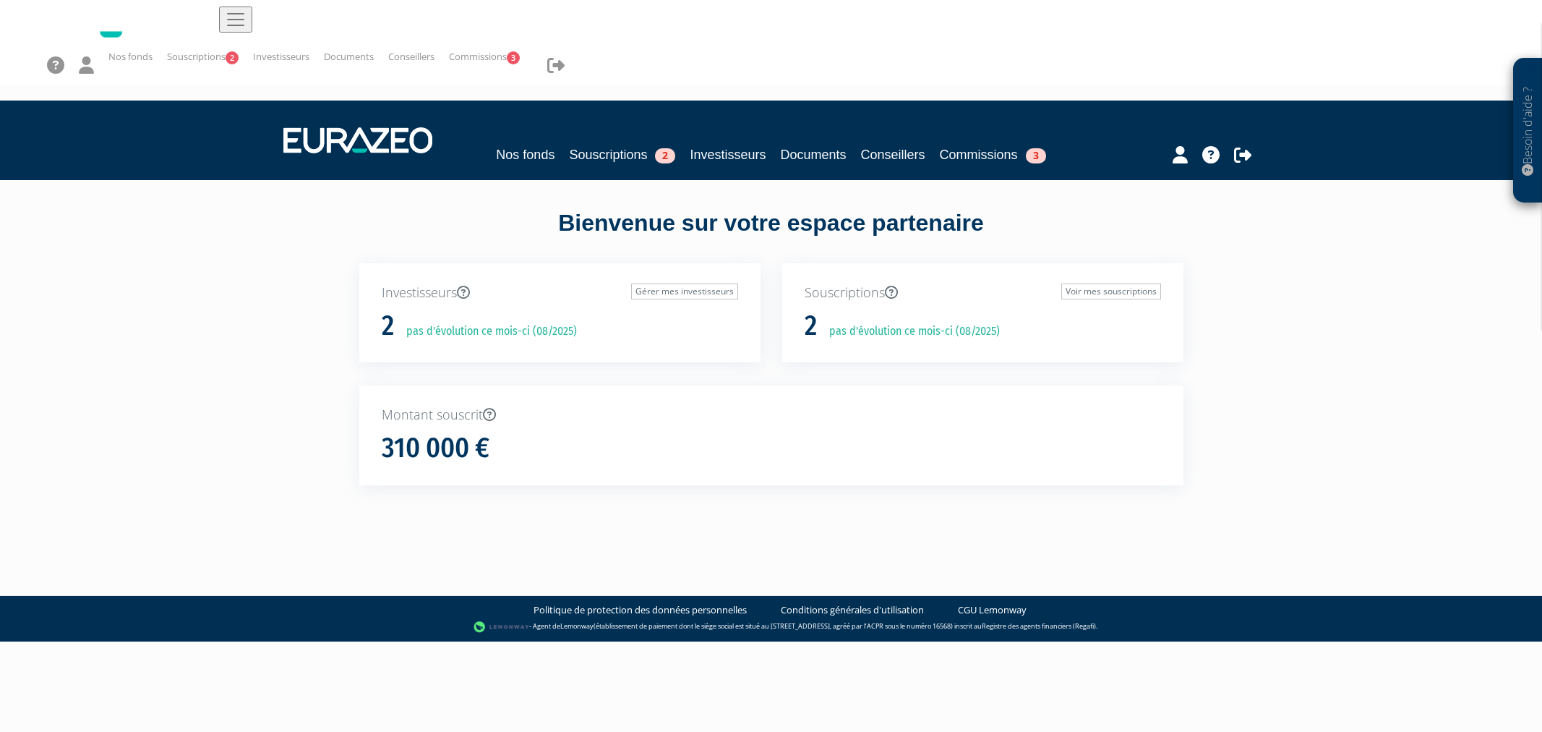 The image size is (1542, 732). What do you see at coordinates (501, 627) in the screenshot?
I see `img: logo-lemonway.png` at bounding box center [501, 627].